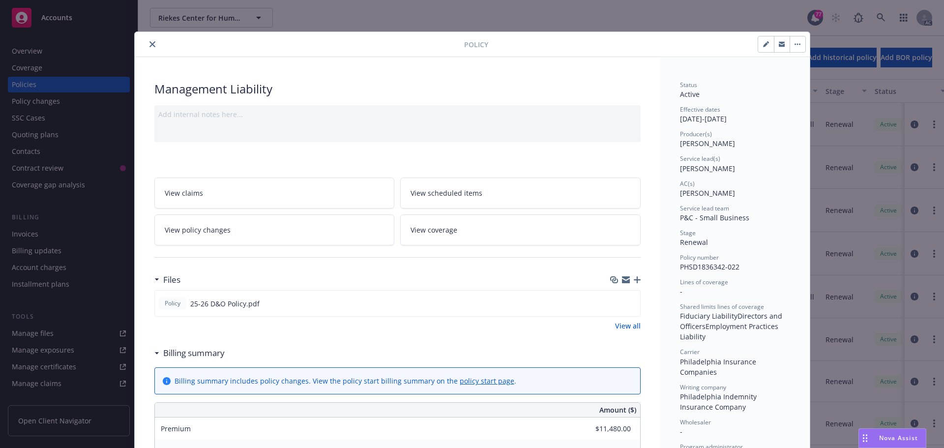 The image size is (944, 448). What do you see at coordinates (194, 353) in the screenshot?
I see `h3: Billing summary` at bounding box center [194, 353].